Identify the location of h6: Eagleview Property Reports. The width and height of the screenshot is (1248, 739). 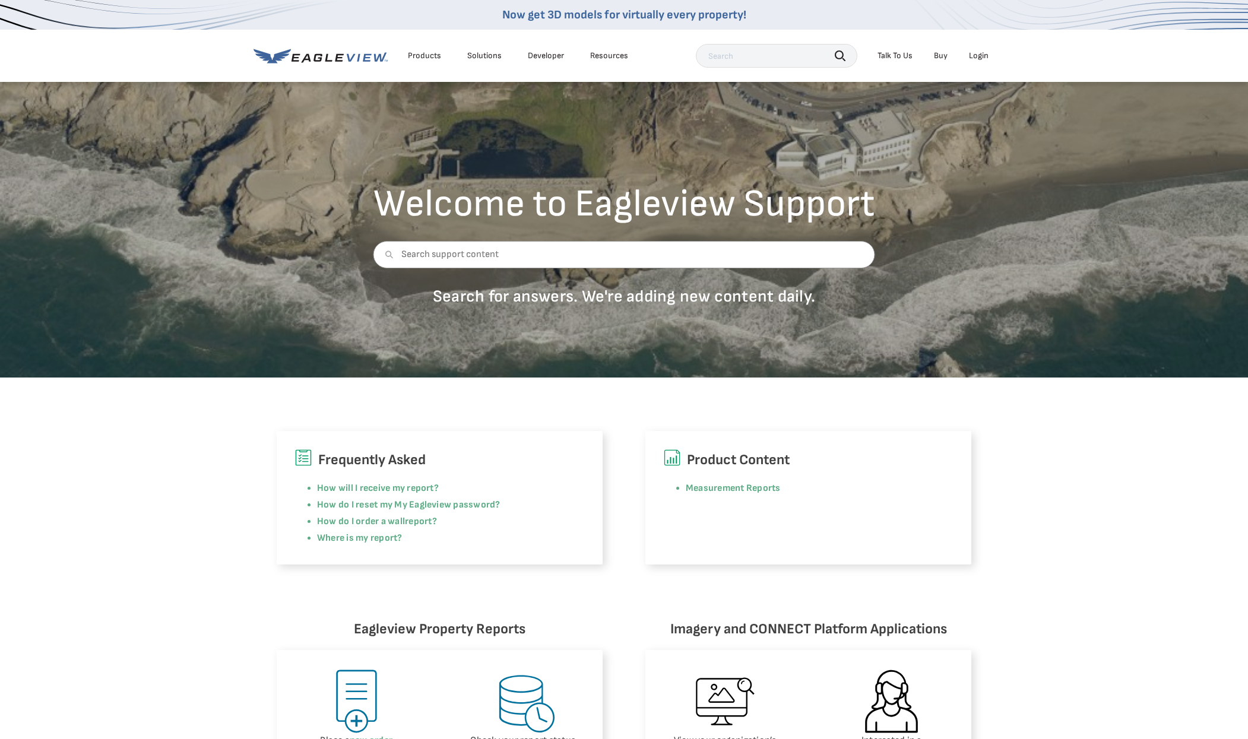
(439, 629).